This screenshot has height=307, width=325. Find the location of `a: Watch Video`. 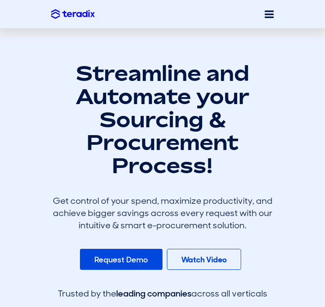

a: Watch Video is located at coordinates (204, 259).